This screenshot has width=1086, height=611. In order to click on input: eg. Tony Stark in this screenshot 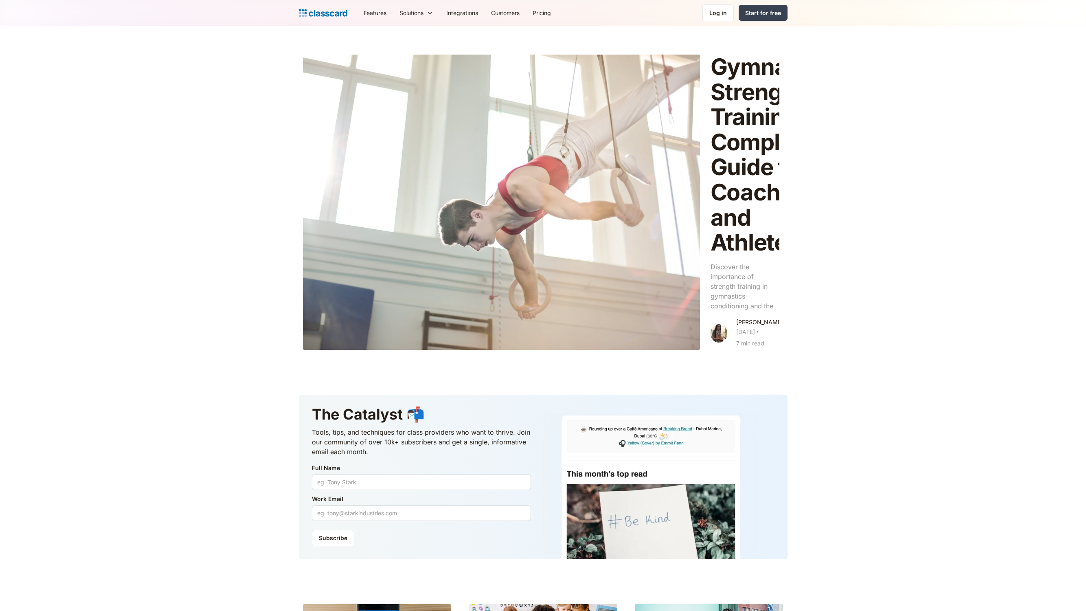, I will do `click(421, 482)`.